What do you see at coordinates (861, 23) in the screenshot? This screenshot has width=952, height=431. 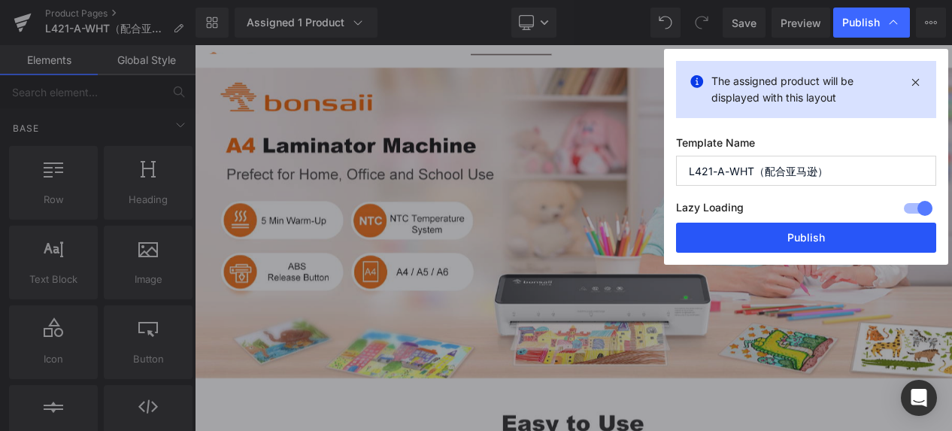 I see `span: Publish` at bounding box center [861, 23].